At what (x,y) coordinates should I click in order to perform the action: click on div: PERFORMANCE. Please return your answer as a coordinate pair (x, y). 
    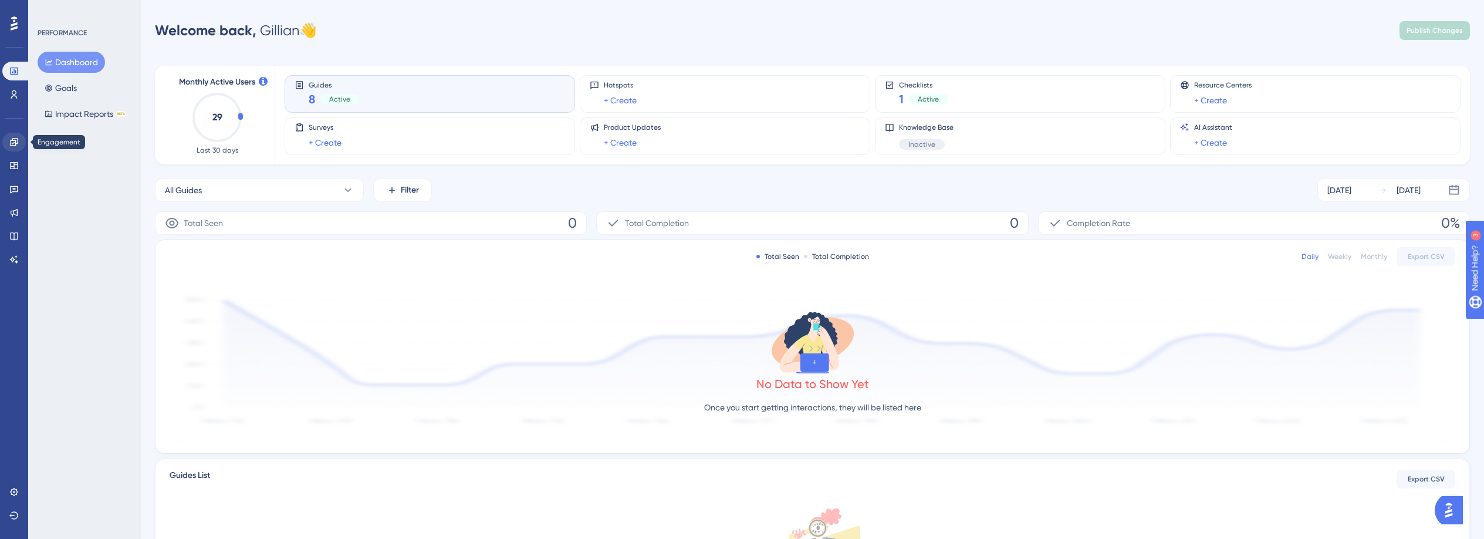
    Looking at the image, I should click on (62, 33).